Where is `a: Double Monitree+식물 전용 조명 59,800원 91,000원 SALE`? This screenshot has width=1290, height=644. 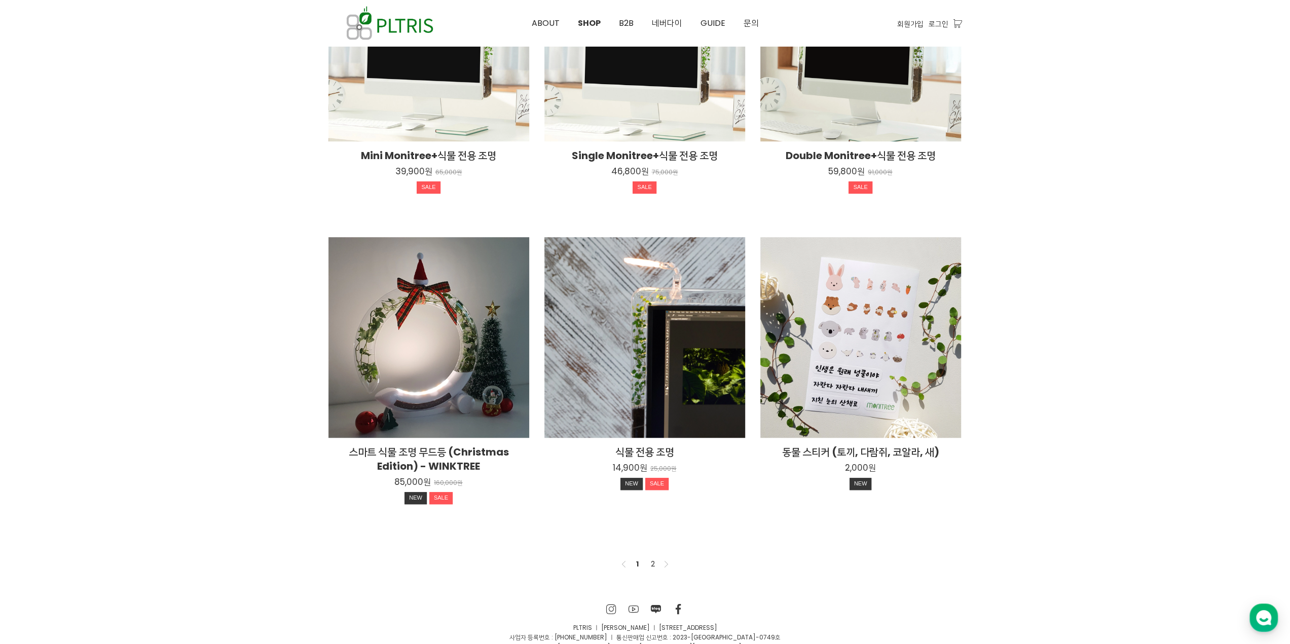 a: Double Monitree+식물 전용 조명 59,800원 91,000원 SALE is located at coordinates (860, 172).